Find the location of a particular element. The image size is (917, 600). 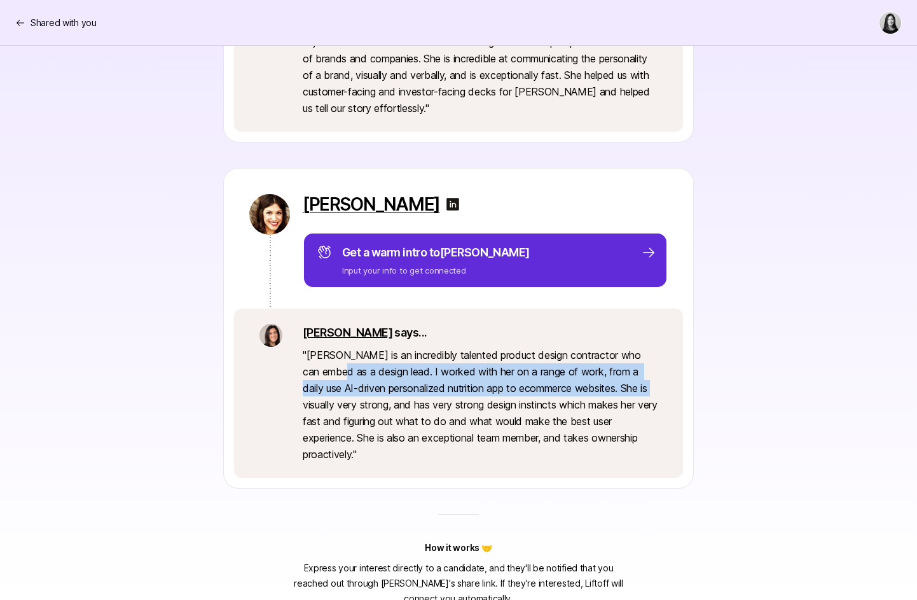

img: ACg8ocI0Btabmum4yc-gwt8tRli3II2EomBGZaMysArc7lP6Beg=s160-c is located at coordinates (270, 214).